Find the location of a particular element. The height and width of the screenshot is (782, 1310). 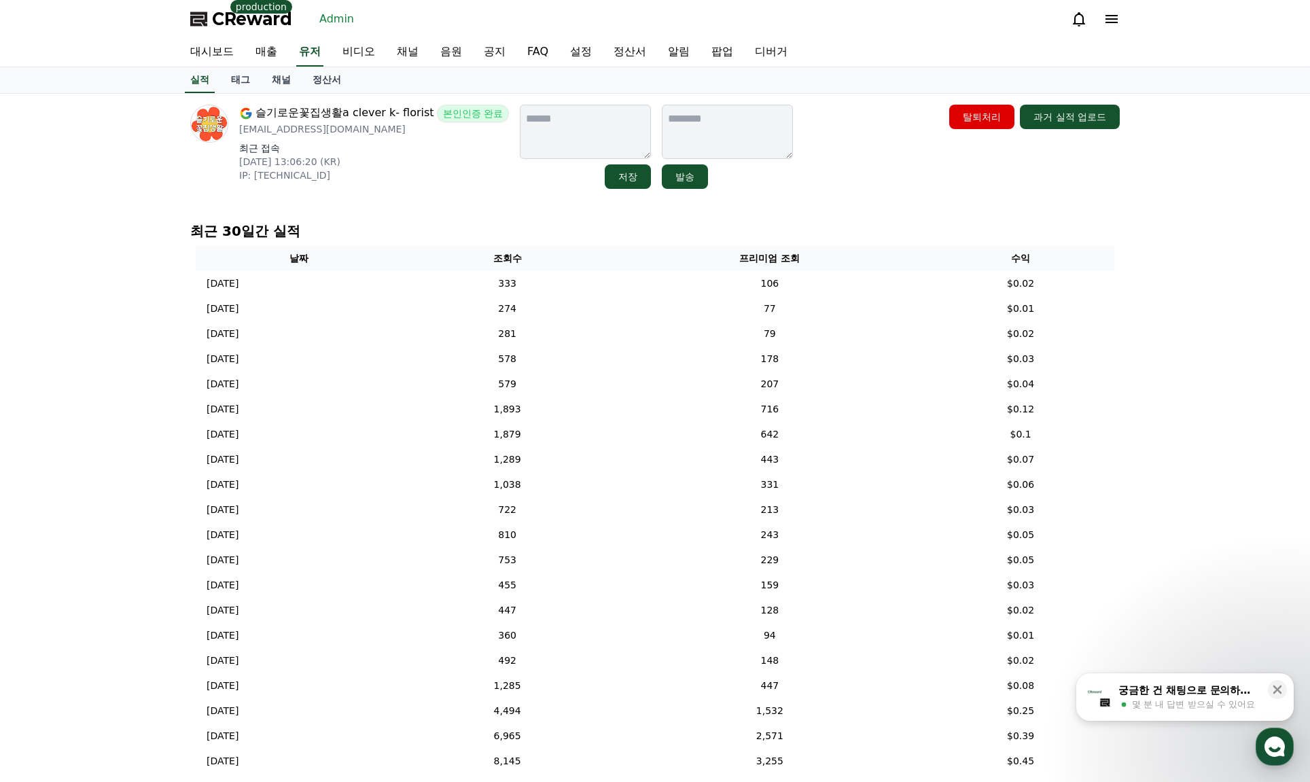

td: 1,893 is located at coordinates (507, 409).